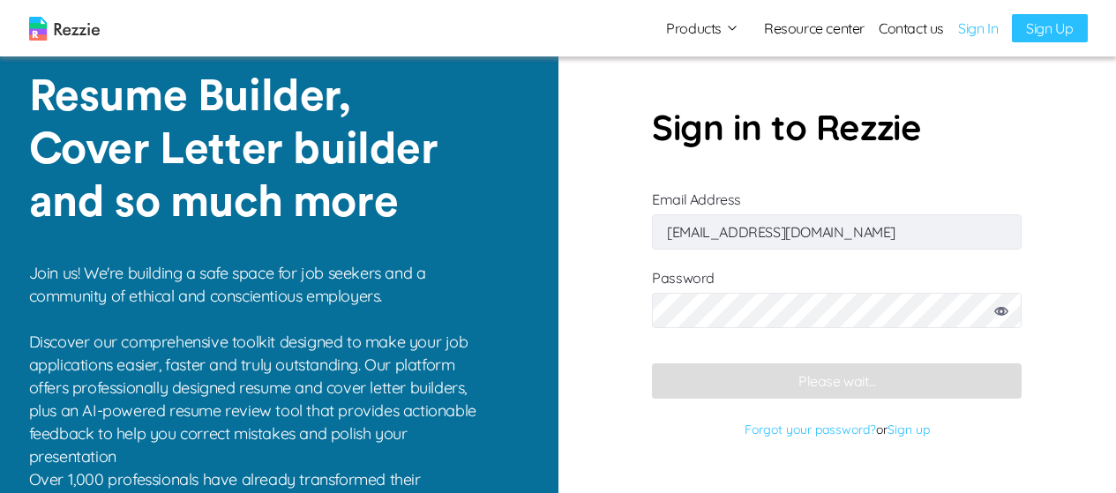  I want to click on img: logo, so click(64, 28).